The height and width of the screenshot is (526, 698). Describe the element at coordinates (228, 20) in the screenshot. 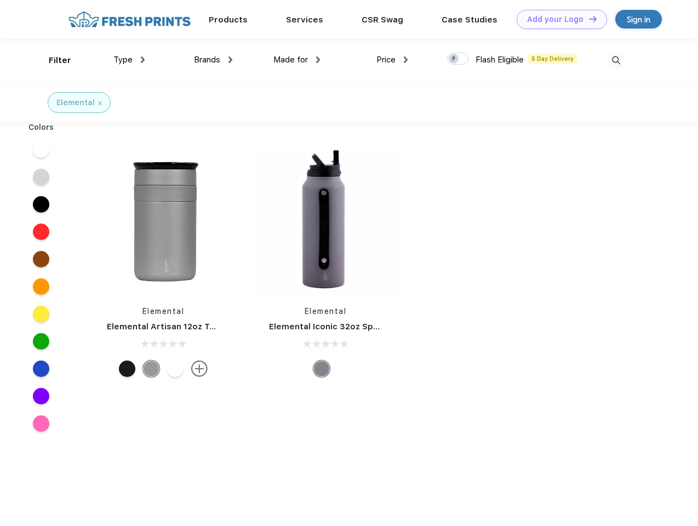

I see `a: Products` at that location.